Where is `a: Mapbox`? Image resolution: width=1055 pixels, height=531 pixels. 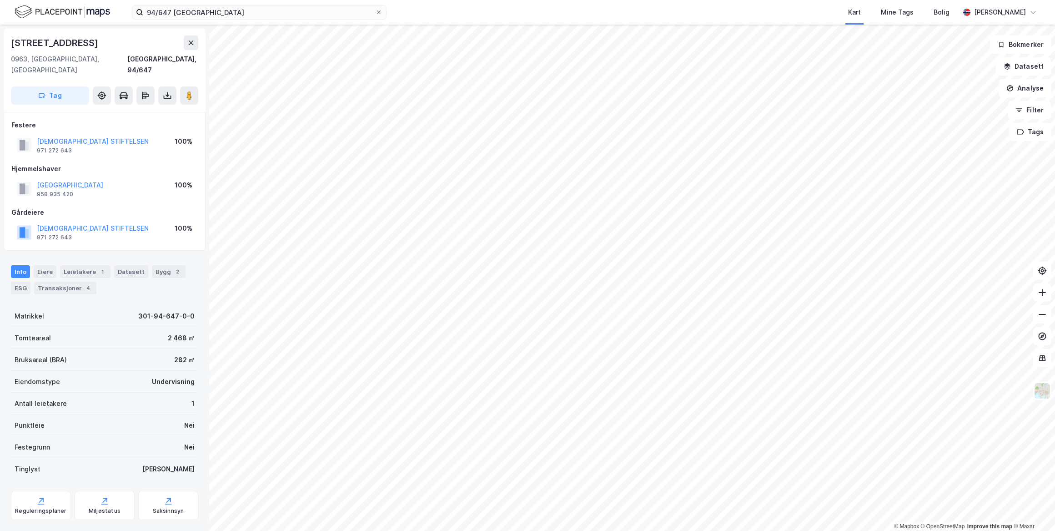
a: Mapbox is located at coordinates (906, 526).